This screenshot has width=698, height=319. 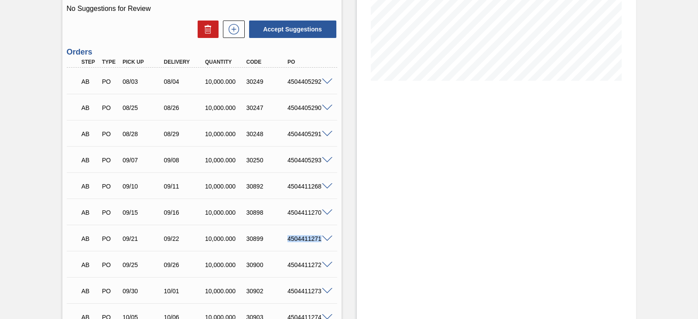 What do you see at coordinates (185, 212) in the screenshot?
I see `div: 09/16/2025` at bounding box center [185, 212].